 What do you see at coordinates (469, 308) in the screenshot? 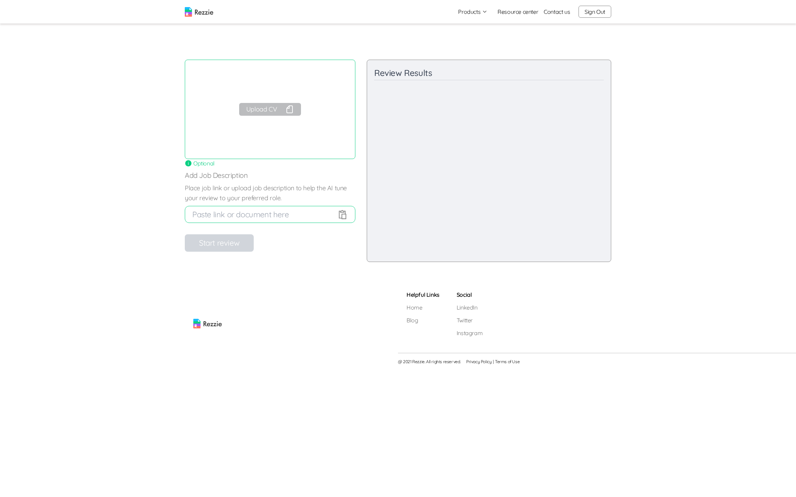
I see `a: LinkedIn` at bounding box center [469, 308].